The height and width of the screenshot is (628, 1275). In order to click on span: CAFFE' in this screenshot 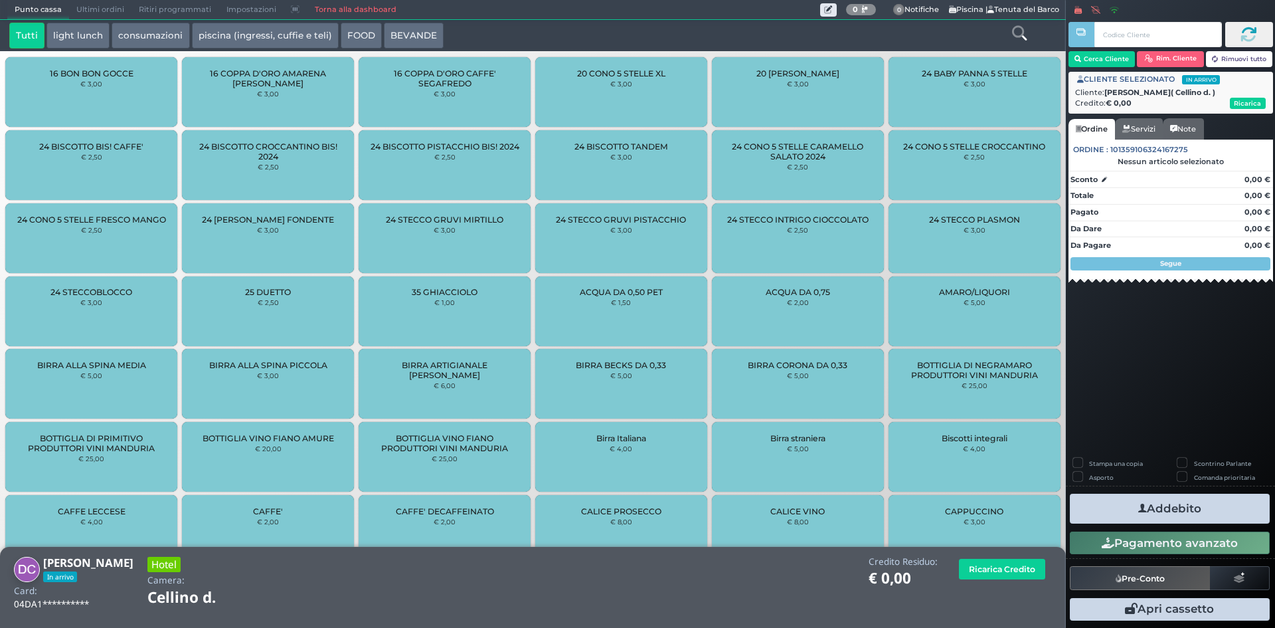, I will do `click(268, 511)`.